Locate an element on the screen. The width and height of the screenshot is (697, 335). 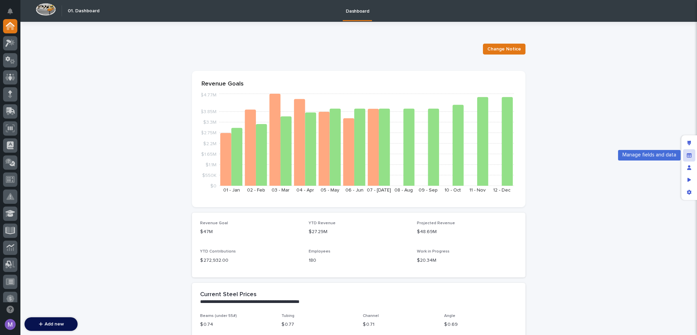
text: 11 - Nov is located at coordinates (477, 190).